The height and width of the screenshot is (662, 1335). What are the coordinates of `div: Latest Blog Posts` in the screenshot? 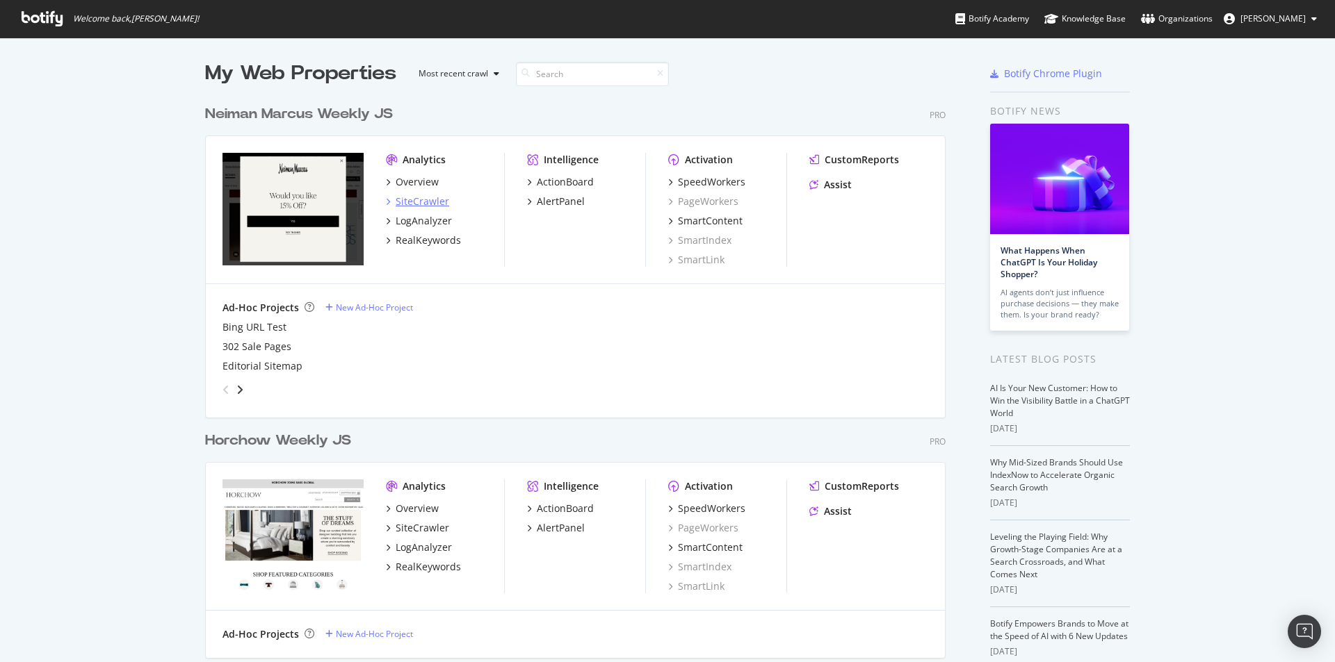 It's located at (1059, 359).